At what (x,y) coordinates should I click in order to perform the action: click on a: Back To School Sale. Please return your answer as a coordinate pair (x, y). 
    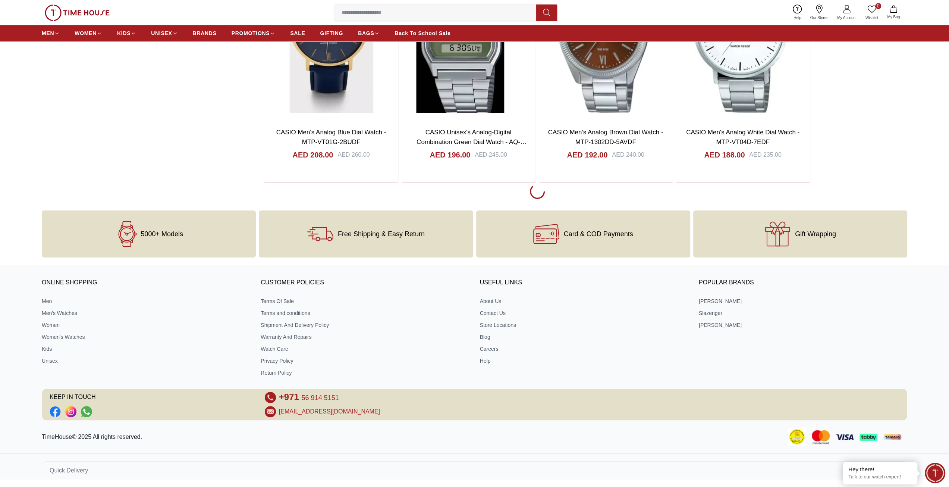
    Looking at the image, I should click on (423, 33).